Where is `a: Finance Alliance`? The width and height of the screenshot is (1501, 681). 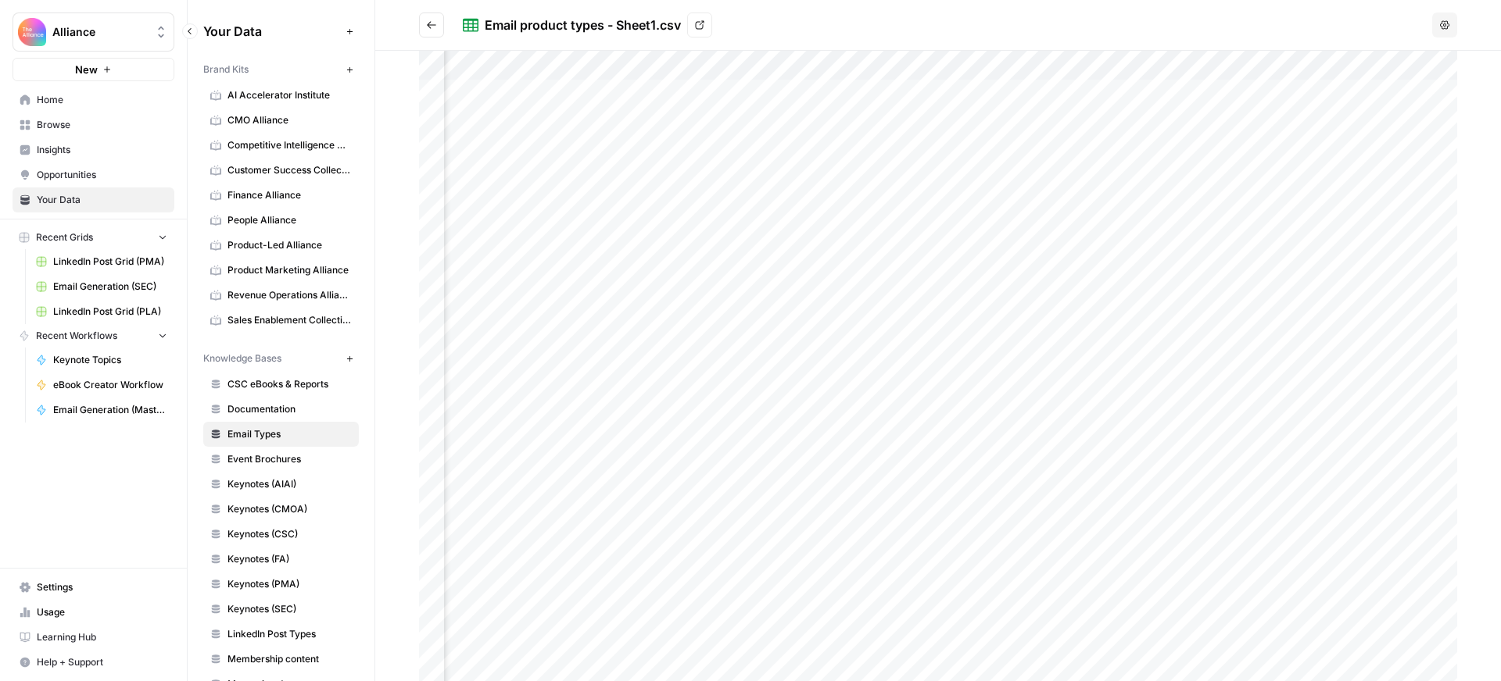 a: Finance Alliance is located at coordinates (281, 195).